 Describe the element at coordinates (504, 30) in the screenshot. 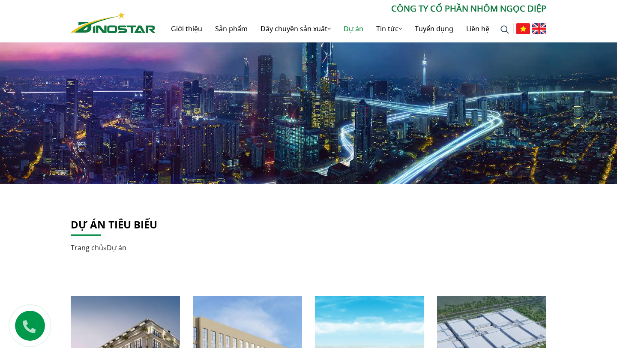

I see `img: search` at that location.